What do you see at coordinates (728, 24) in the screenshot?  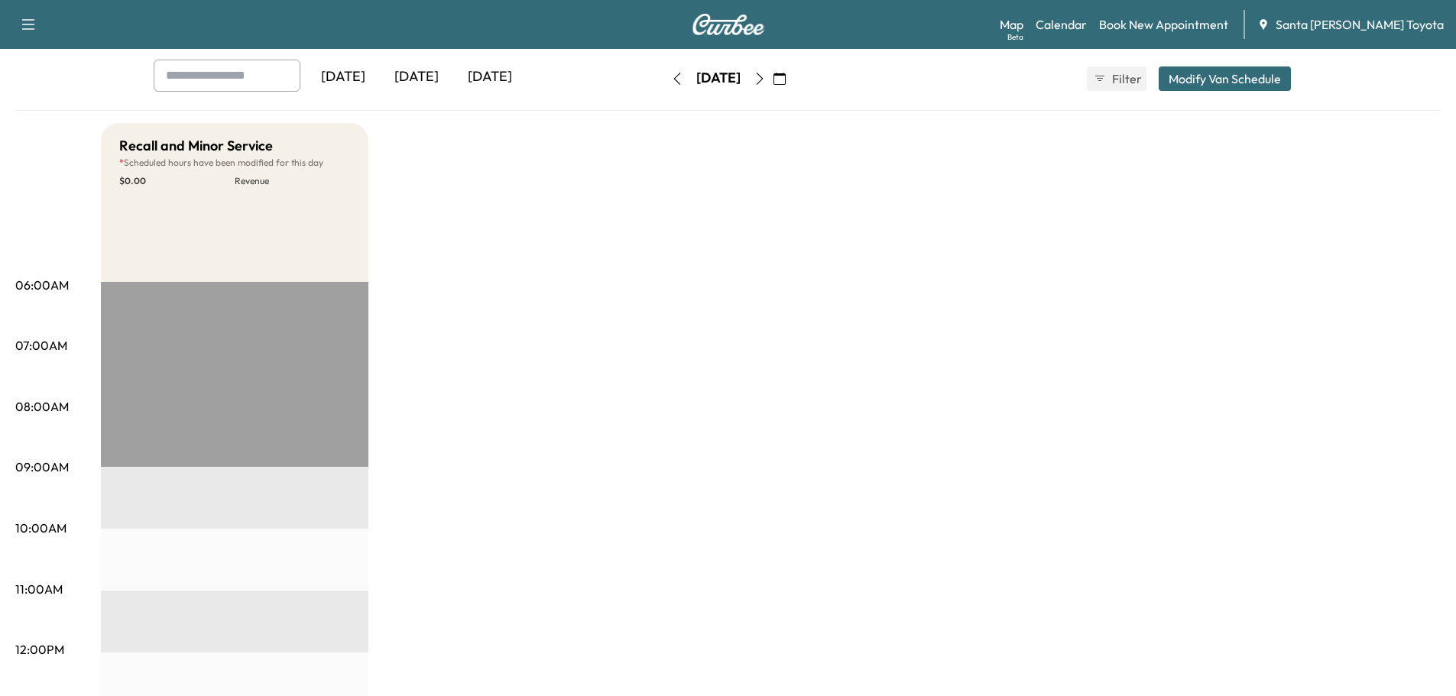 I see `img: Curbee Logo` at bounding box center [728, 24].